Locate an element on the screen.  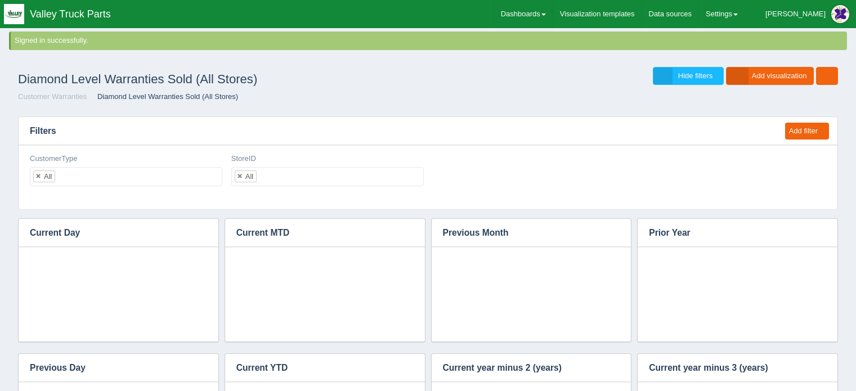
label: StoreID is located at coordinates (244, 159).